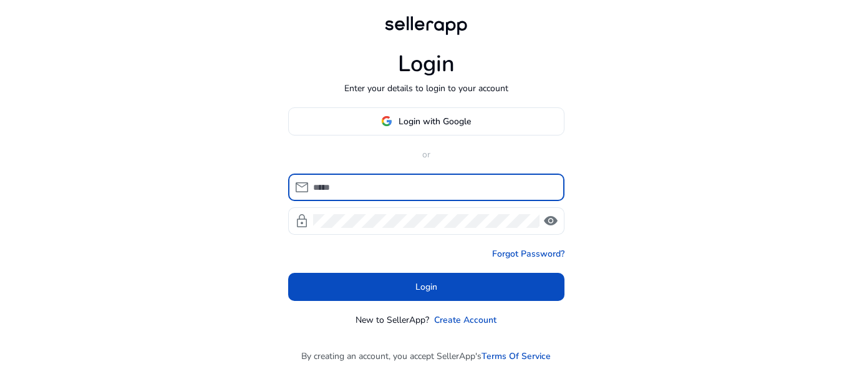 This screenshot has width=852, height=374. Describe the element at coordinates (387, 121) in the screenshot. I see `img: google-logo.svg` at that location.